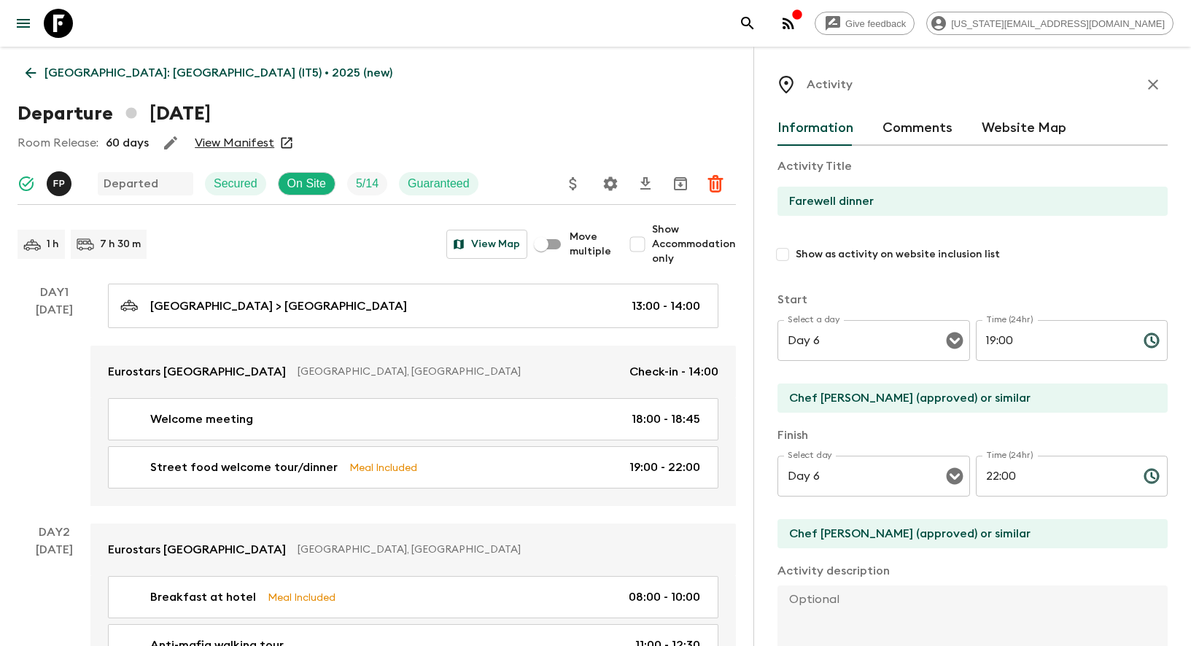 The width and height of the screenshot is (1191, 646). What do you see at coordinates (26, 184) in the screenshot?
I see `svg: Synced Successfully` at bounding box center [26, 184].